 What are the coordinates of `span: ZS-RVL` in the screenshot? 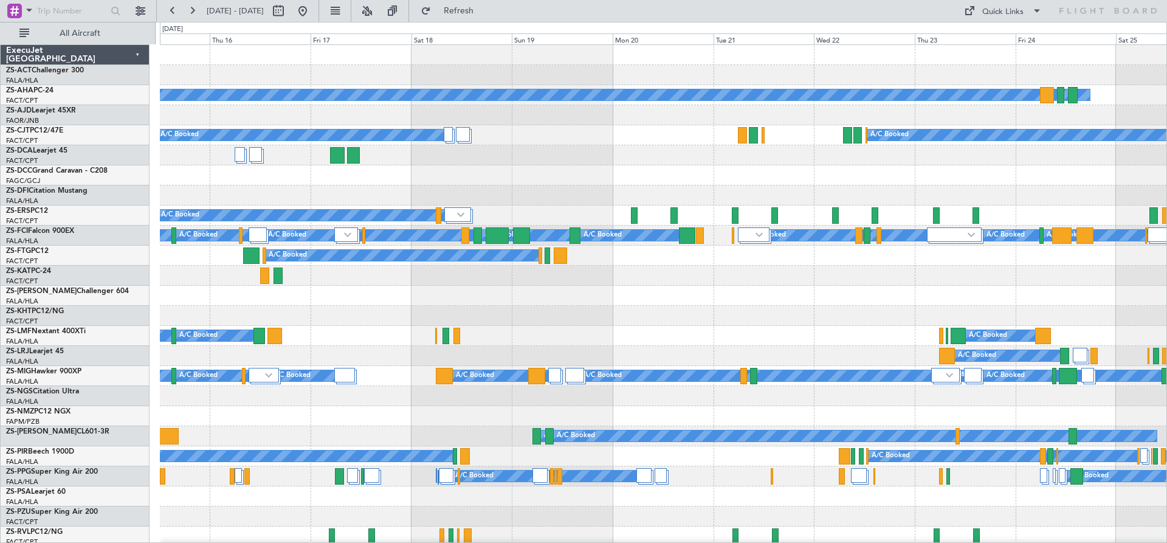 It's located at (18, 532).